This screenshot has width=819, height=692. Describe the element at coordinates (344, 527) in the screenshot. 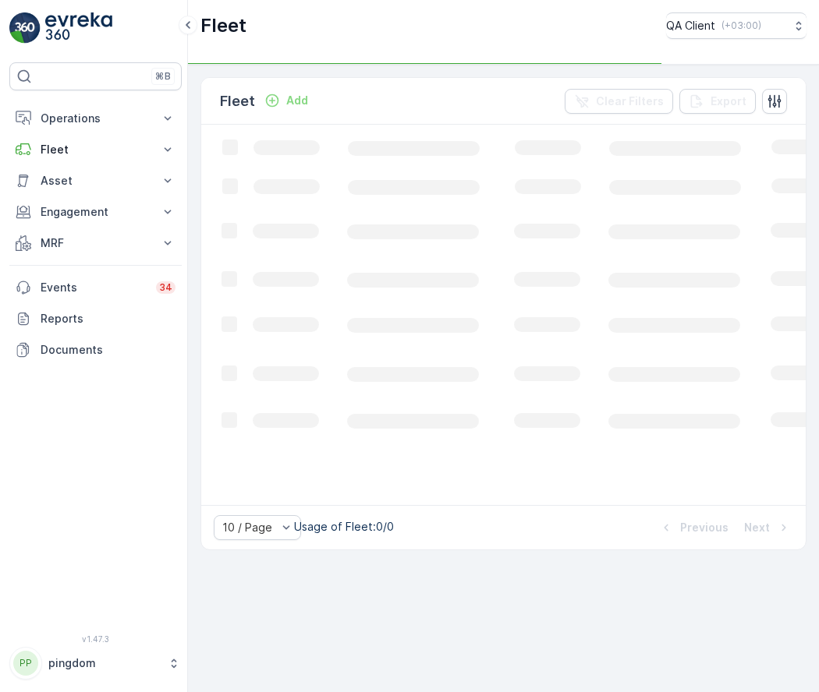

I see `p: Usage of Fleet : 0/0` at that location.